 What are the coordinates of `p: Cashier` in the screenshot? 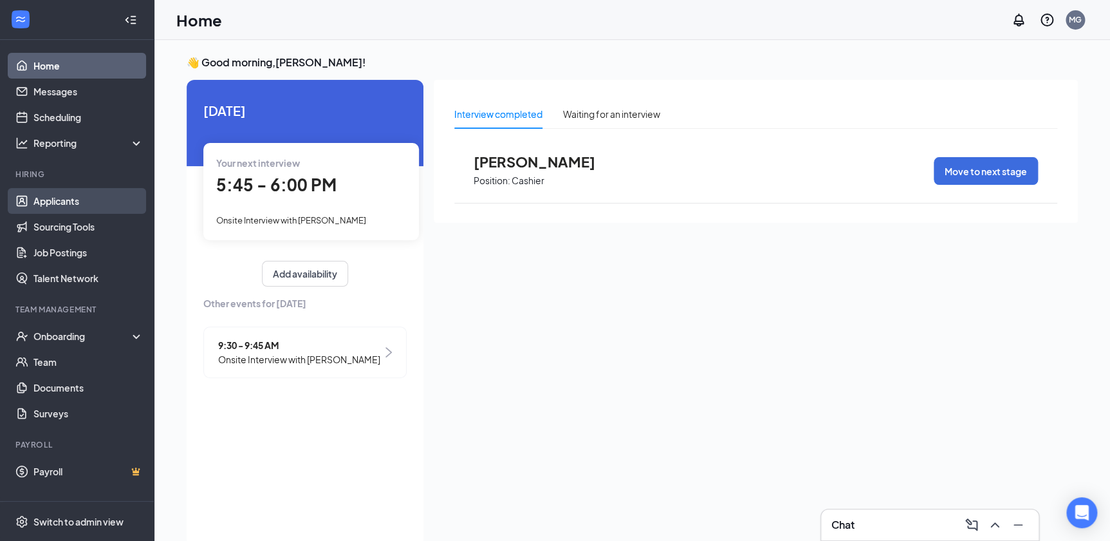 It's located at (528, 180).